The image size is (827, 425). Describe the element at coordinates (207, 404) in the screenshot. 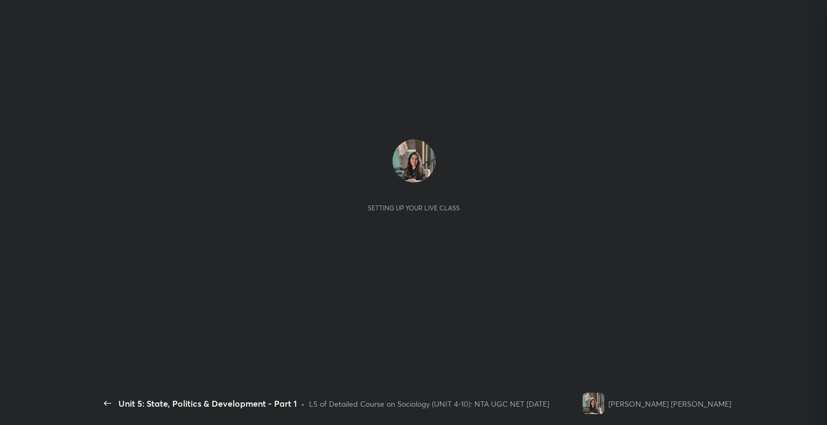

I see `div: Unit 5: State, Politics & Development - Part 1` at that location.